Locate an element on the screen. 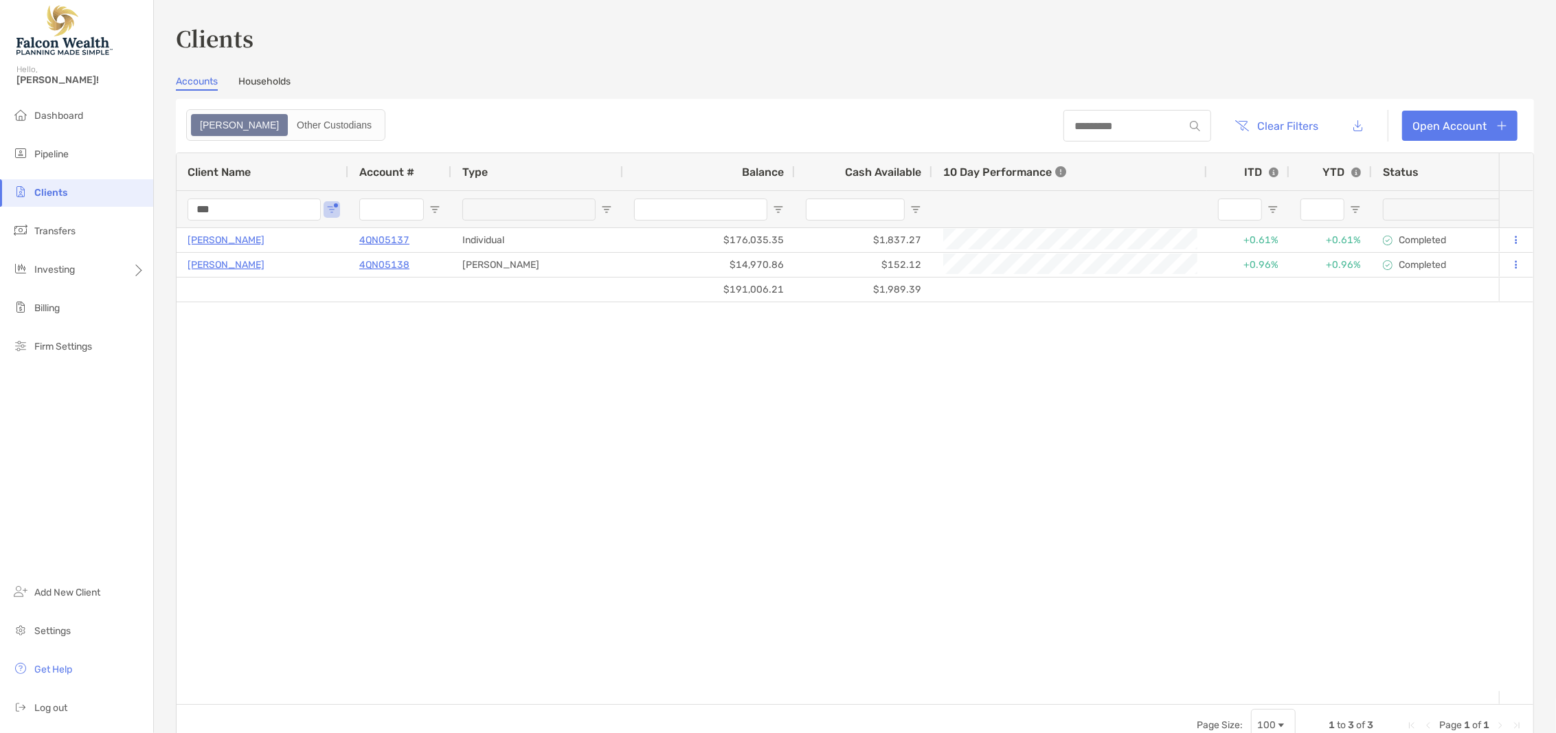 Image resolution: width=1556 pixels, height=733 pixels. div: Zoe is located at coordinates (239, 125).